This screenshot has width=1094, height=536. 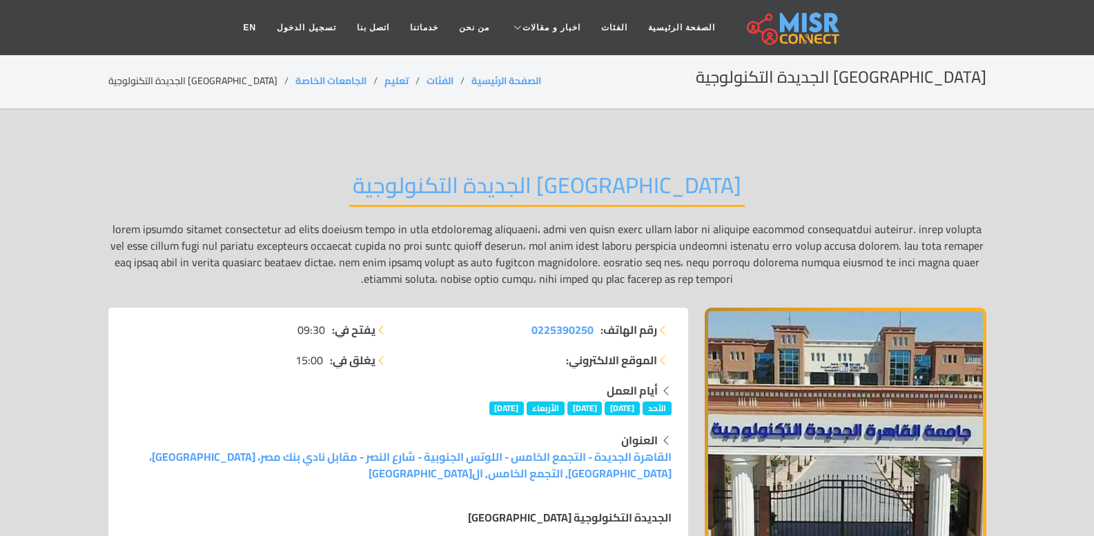 What do you see at coordinates (793, 28) in the screenshot?
I see `img: main.misr_connect` at bounding box center [793, 28].